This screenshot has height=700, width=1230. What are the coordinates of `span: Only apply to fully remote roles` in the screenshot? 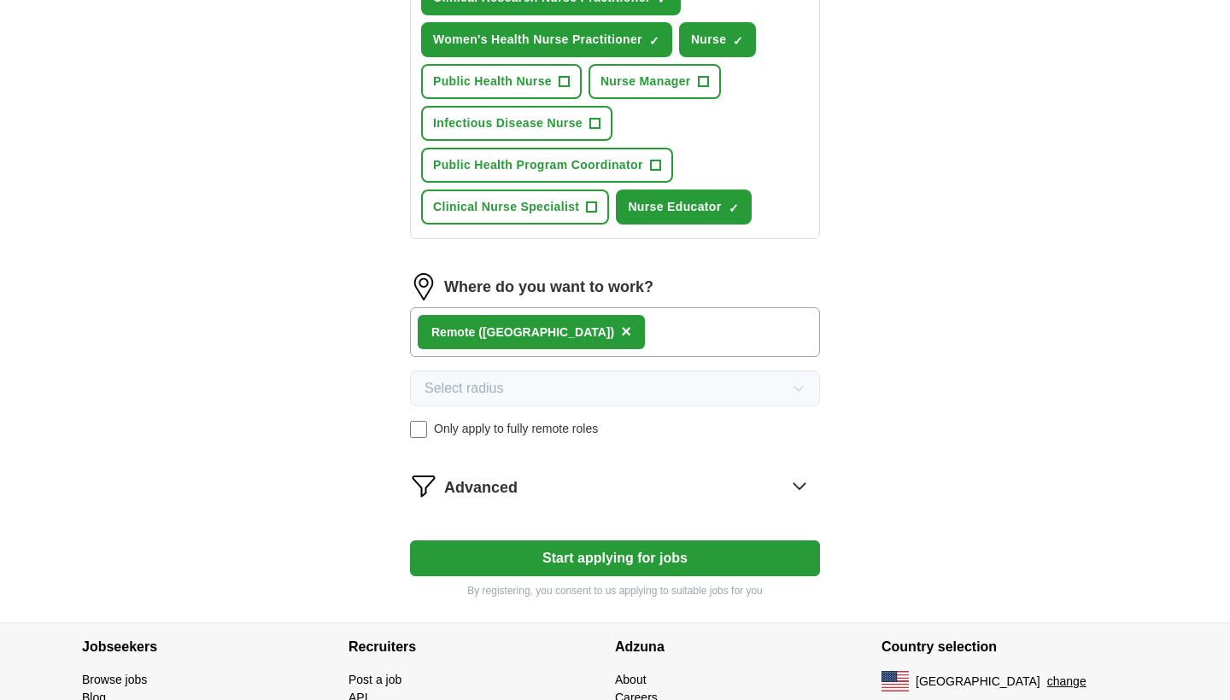 It's located at (516, 429).